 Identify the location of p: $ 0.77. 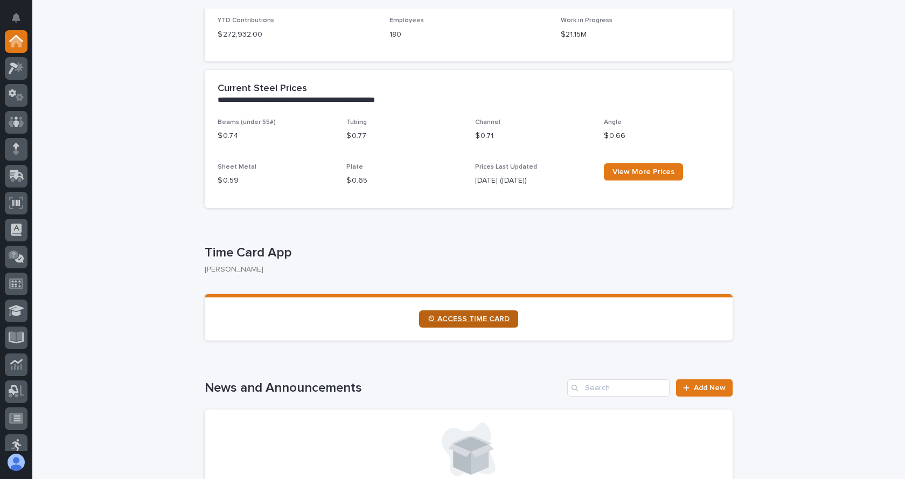
(404, 136).